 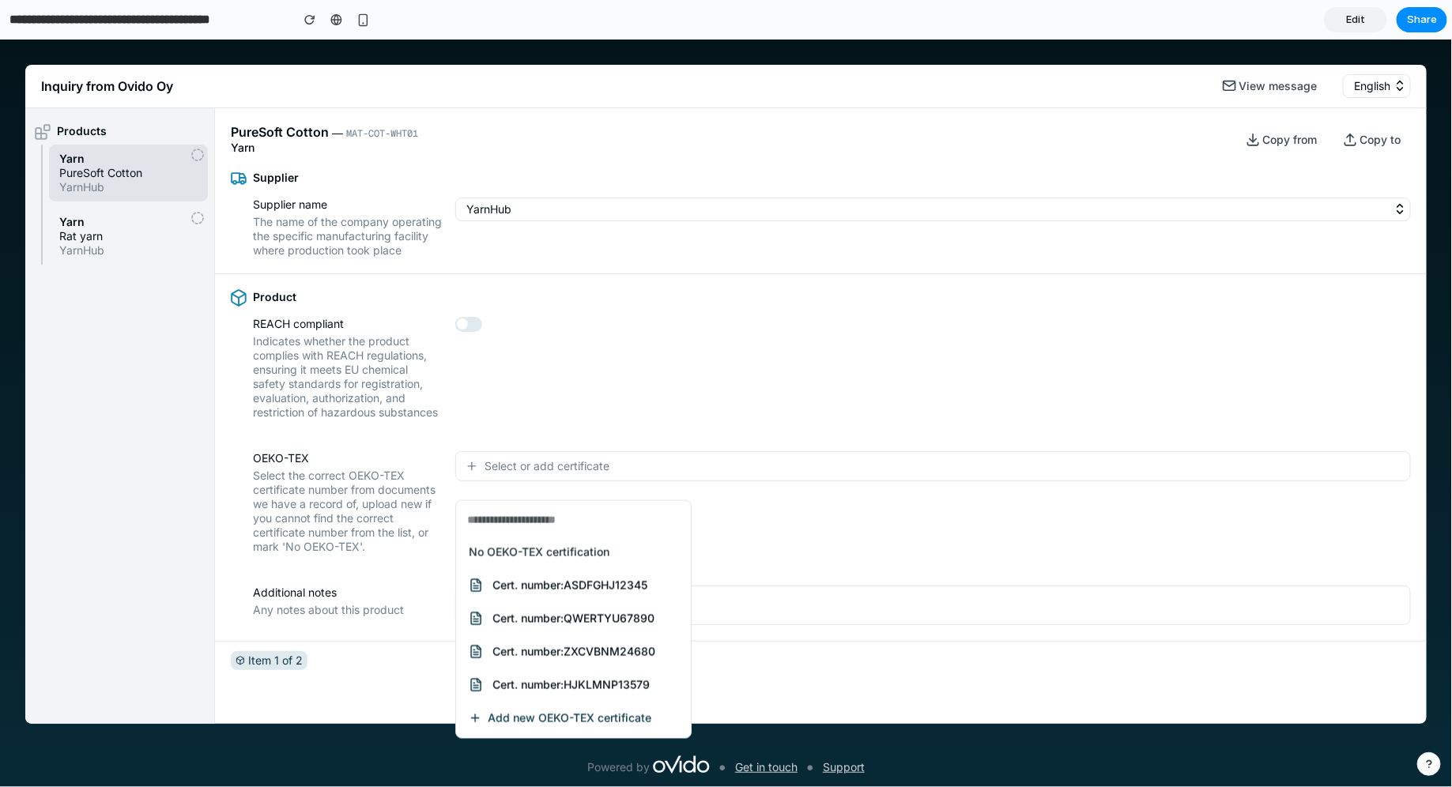 What do you see at coordinates (569, 679) in the screenshot?
I see `span: Add new OEKO-TEX certificate` at bounding box center [569, 679].